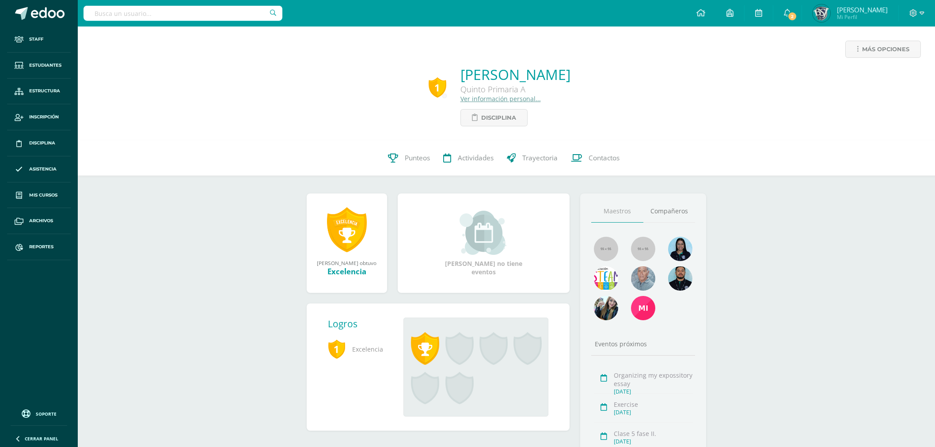 Image resolution: width=935 pixels, height=447 pixels. Describe the element at coordinates (39, 413) in the screenshot. I see `a: Soporte` at that location.